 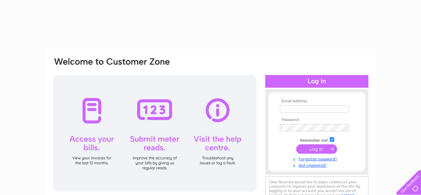 What do you see at coordinates (317, 101) in the screenshot?
I see `th: Email Address:` at bounding box center [317, 101].